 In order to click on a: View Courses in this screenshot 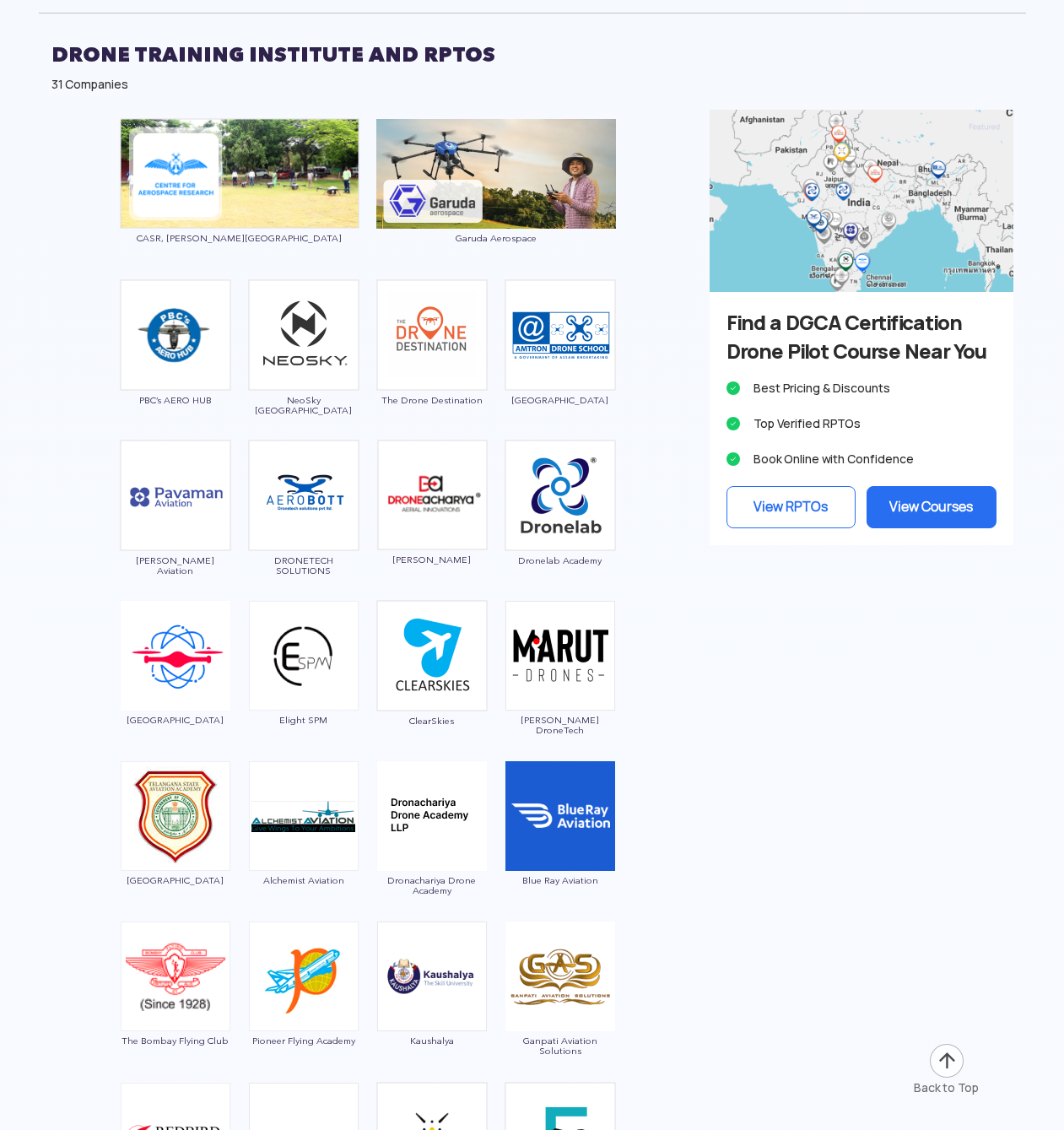, I will do `click(932, 507)`.